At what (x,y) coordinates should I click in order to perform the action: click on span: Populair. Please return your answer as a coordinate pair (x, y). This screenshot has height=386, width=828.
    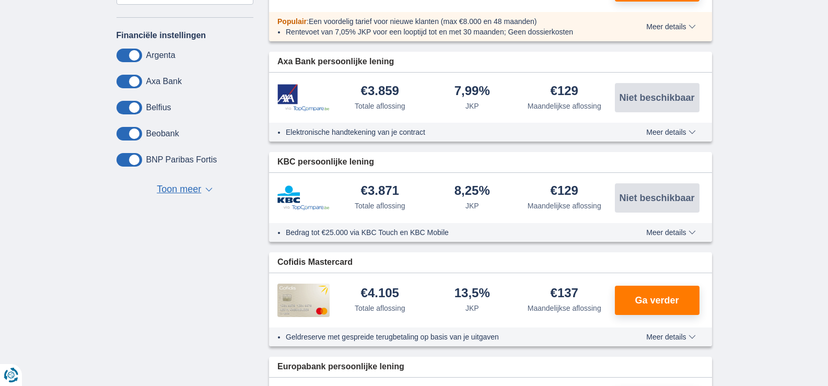
    Looking at the image, I should click on (292, 21).